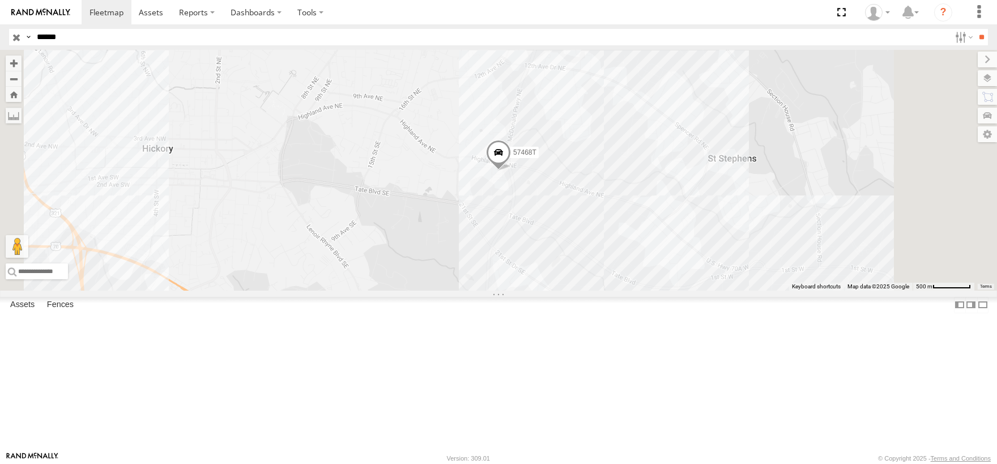 The width and height of the screenshot is (997, 464). Describe the element at coordinates (17, 246) in the screenshot. I see `button: Drag Pegman onto the map to open Street View` at that location.